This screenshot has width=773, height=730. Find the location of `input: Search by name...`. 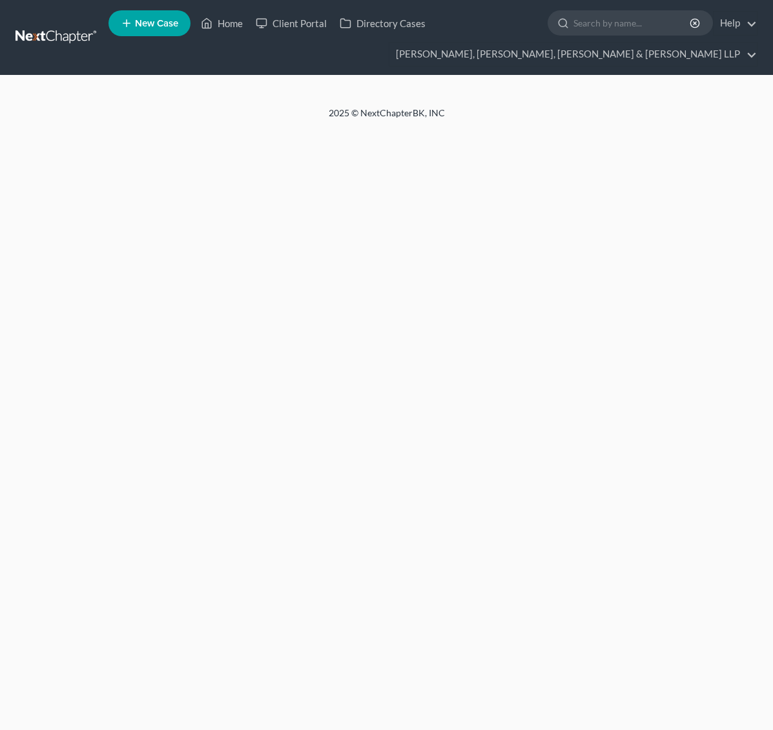

input: Search by name... is located at coordinates (633, 23).